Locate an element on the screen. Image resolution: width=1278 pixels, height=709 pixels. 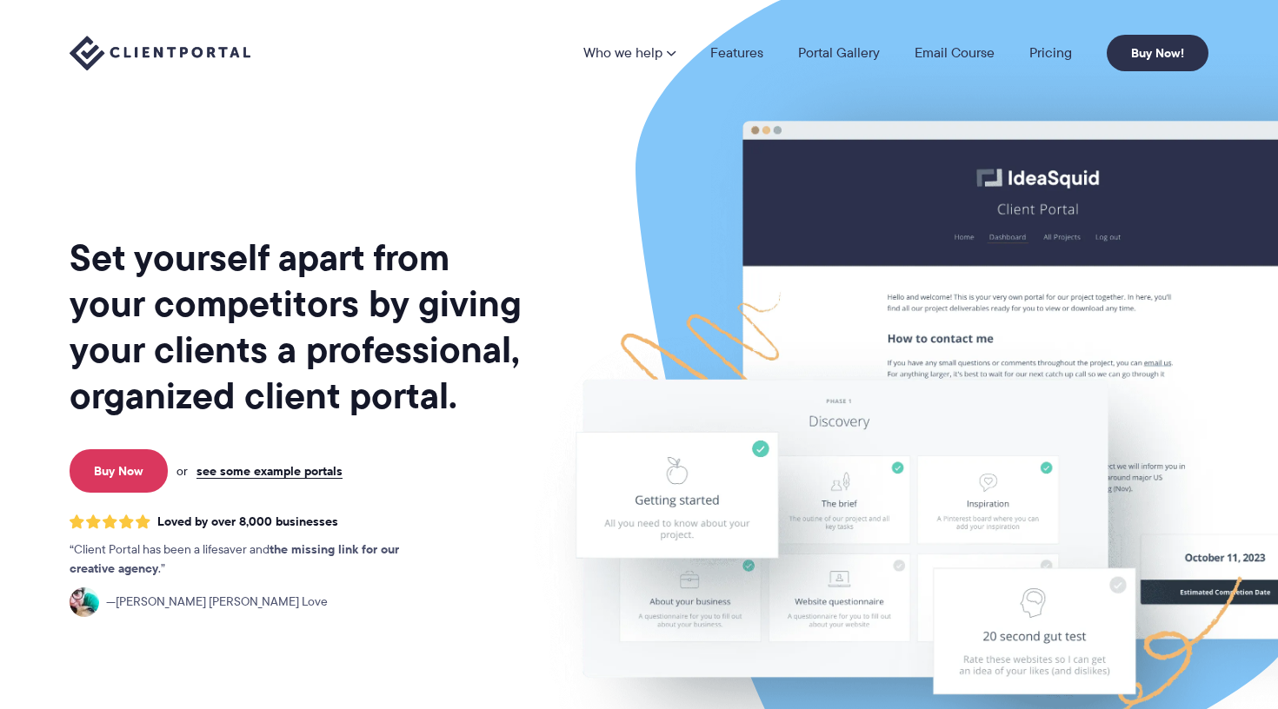
h1: Set yourself apart from your competitors by giving your clients a professional, organized client ... is located at coordinates (297, 327).